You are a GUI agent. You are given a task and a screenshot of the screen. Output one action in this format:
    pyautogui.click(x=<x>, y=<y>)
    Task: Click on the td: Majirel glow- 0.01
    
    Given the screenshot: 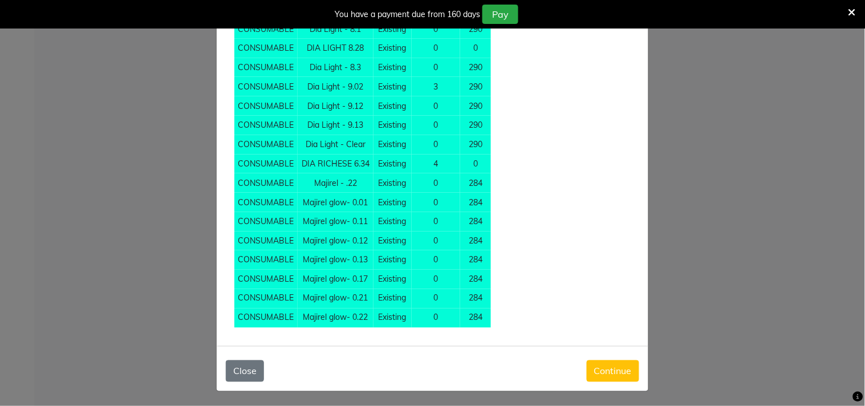 What is the action you would take?
    pyautogui.click(x=335, y=202)
    